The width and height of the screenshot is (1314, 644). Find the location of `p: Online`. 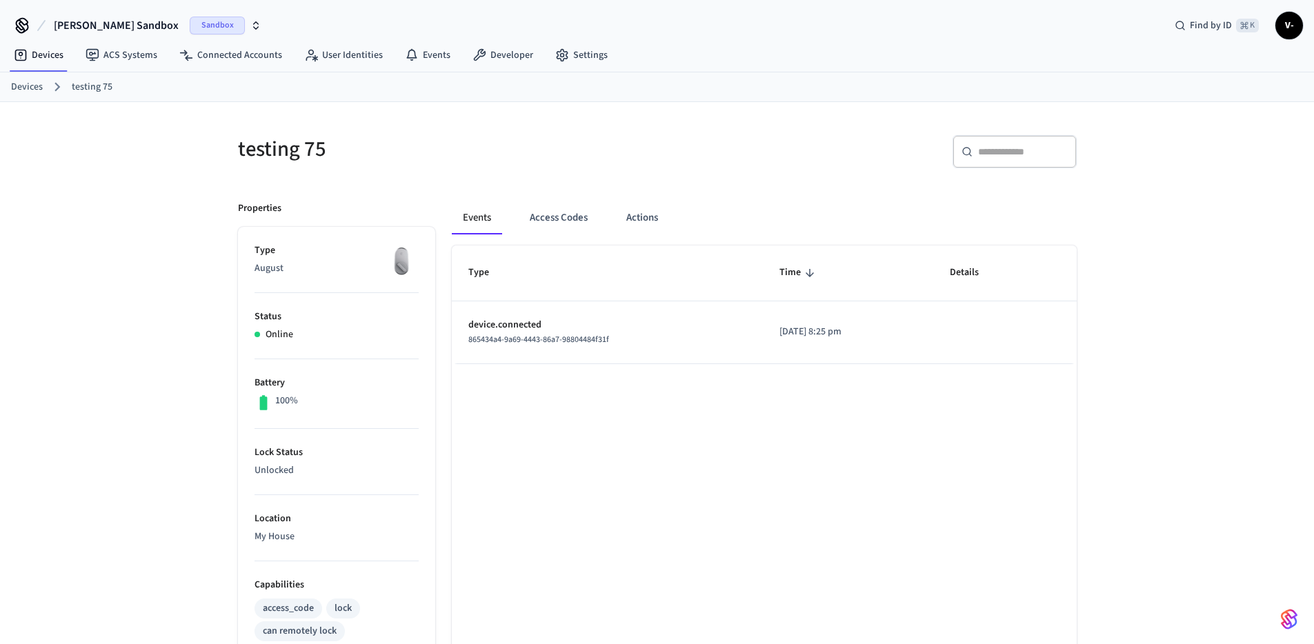

p: Online is located at coordinates (279, 335).